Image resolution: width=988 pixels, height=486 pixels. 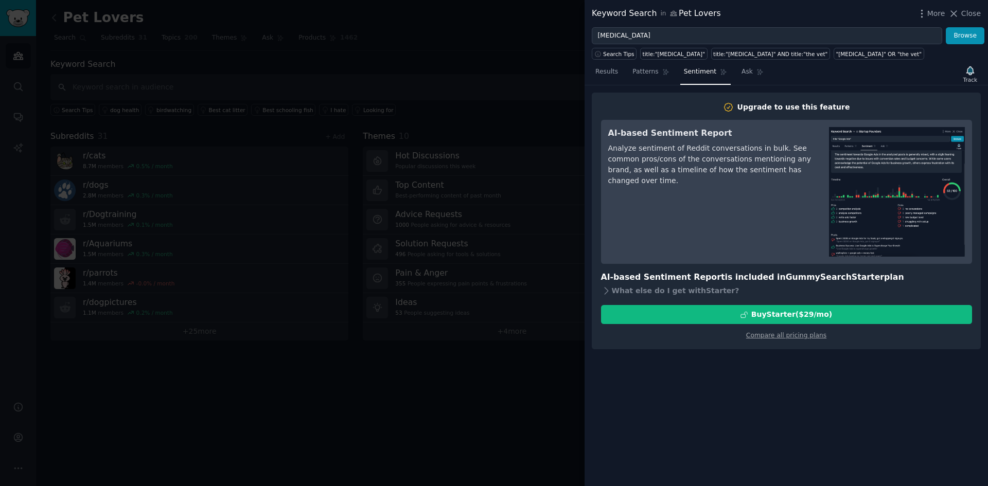 I want to click on button: Close, so click(x=964, y=13).